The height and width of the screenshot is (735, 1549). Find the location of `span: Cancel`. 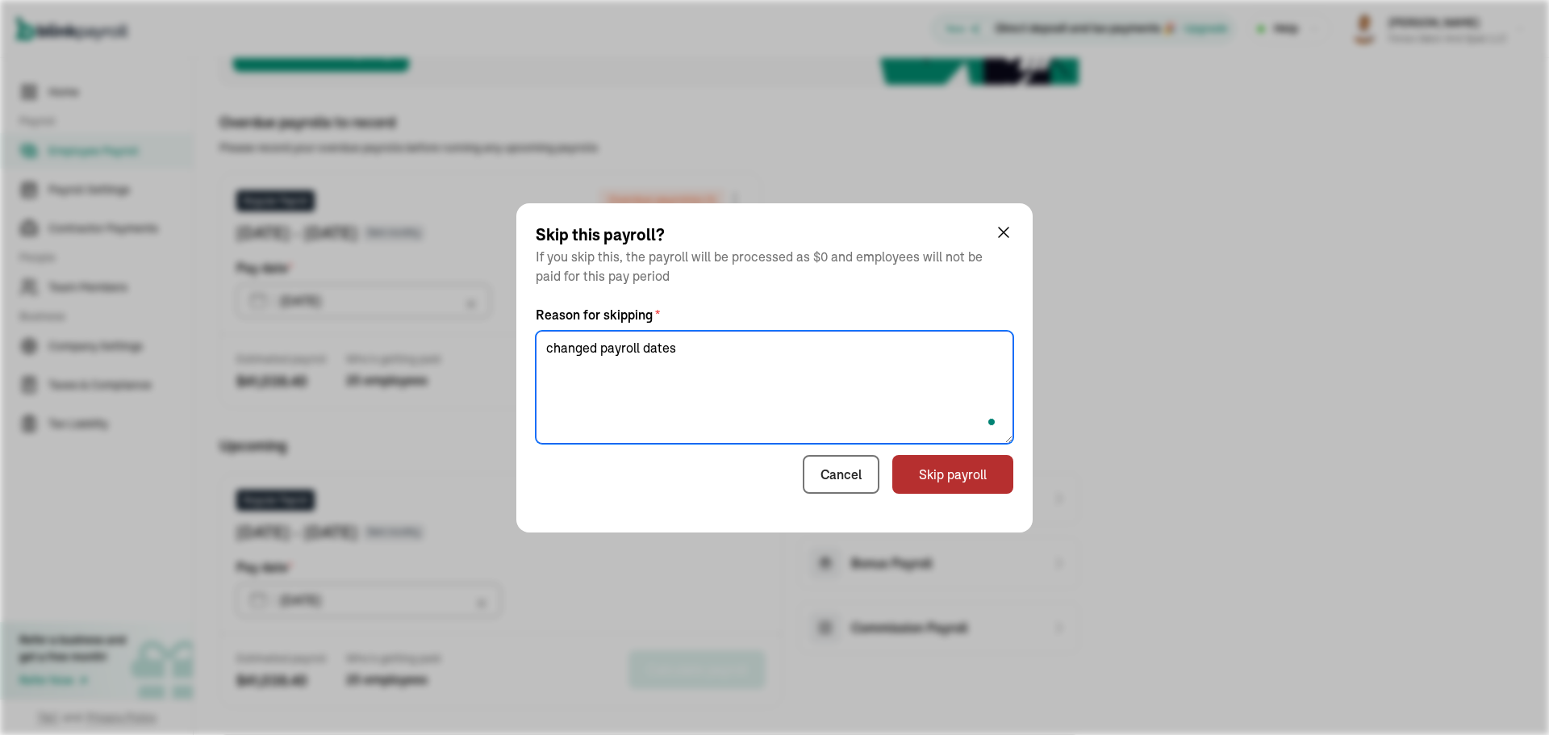

span: Cancel is located at coordinates (840, 474).